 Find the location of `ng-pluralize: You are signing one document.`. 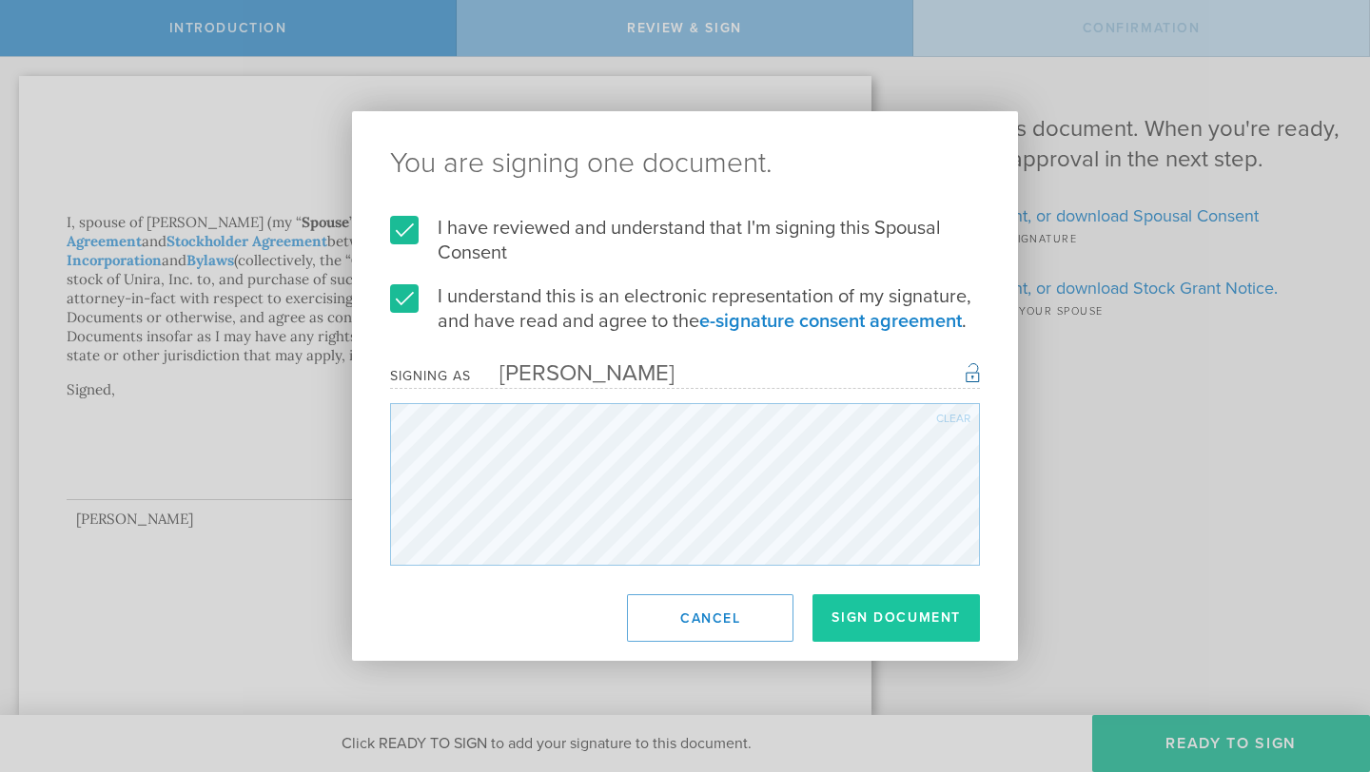

ng-pluralize: You are signing one document. is located at coordinates (685, 164).